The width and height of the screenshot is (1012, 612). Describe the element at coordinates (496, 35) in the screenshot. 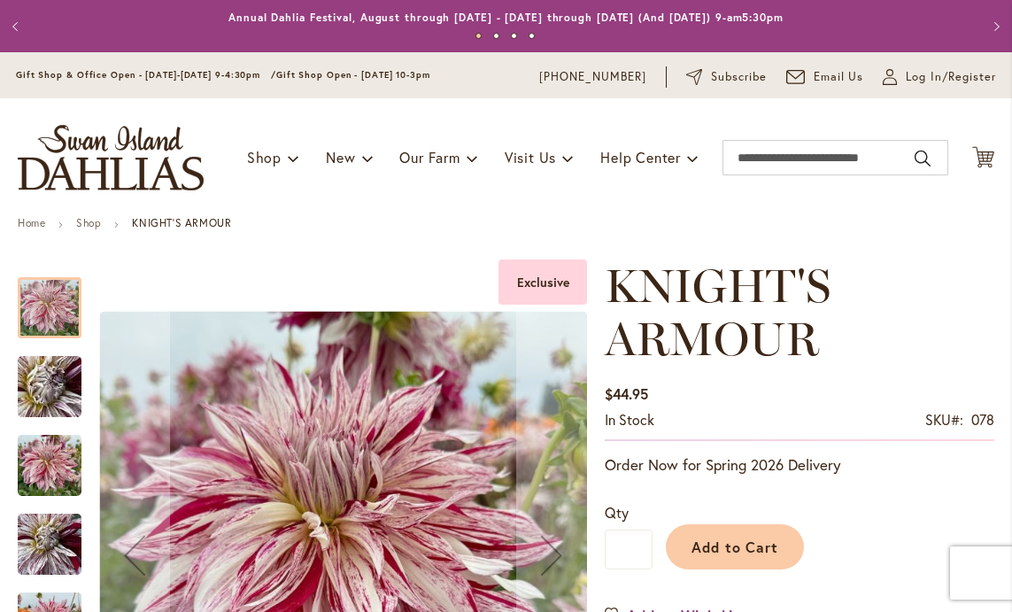

I see `button: 2 of 4` at that location.